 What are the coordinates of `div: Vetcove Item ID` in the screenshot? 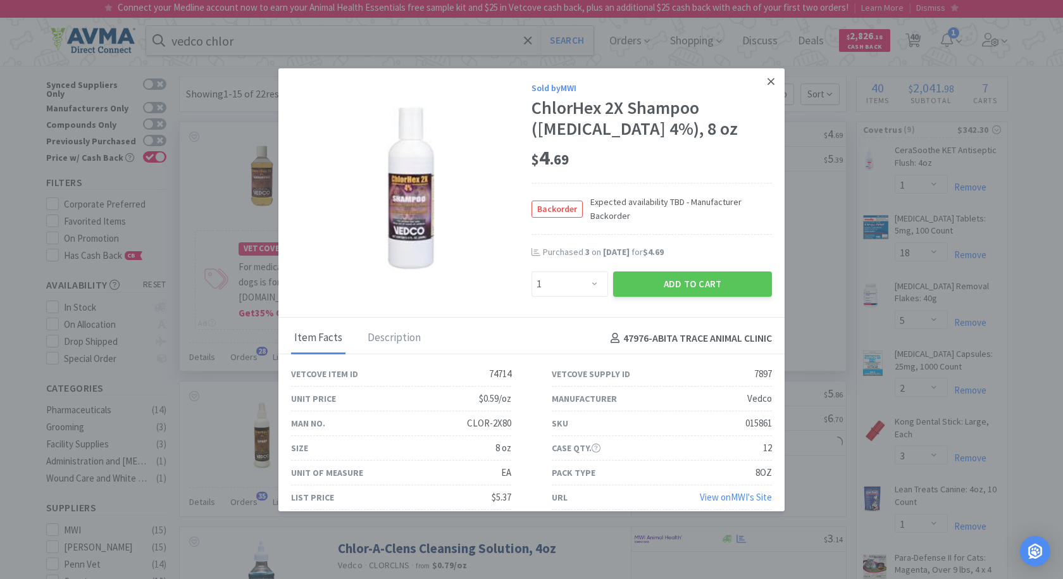 It's located at (325, 374).